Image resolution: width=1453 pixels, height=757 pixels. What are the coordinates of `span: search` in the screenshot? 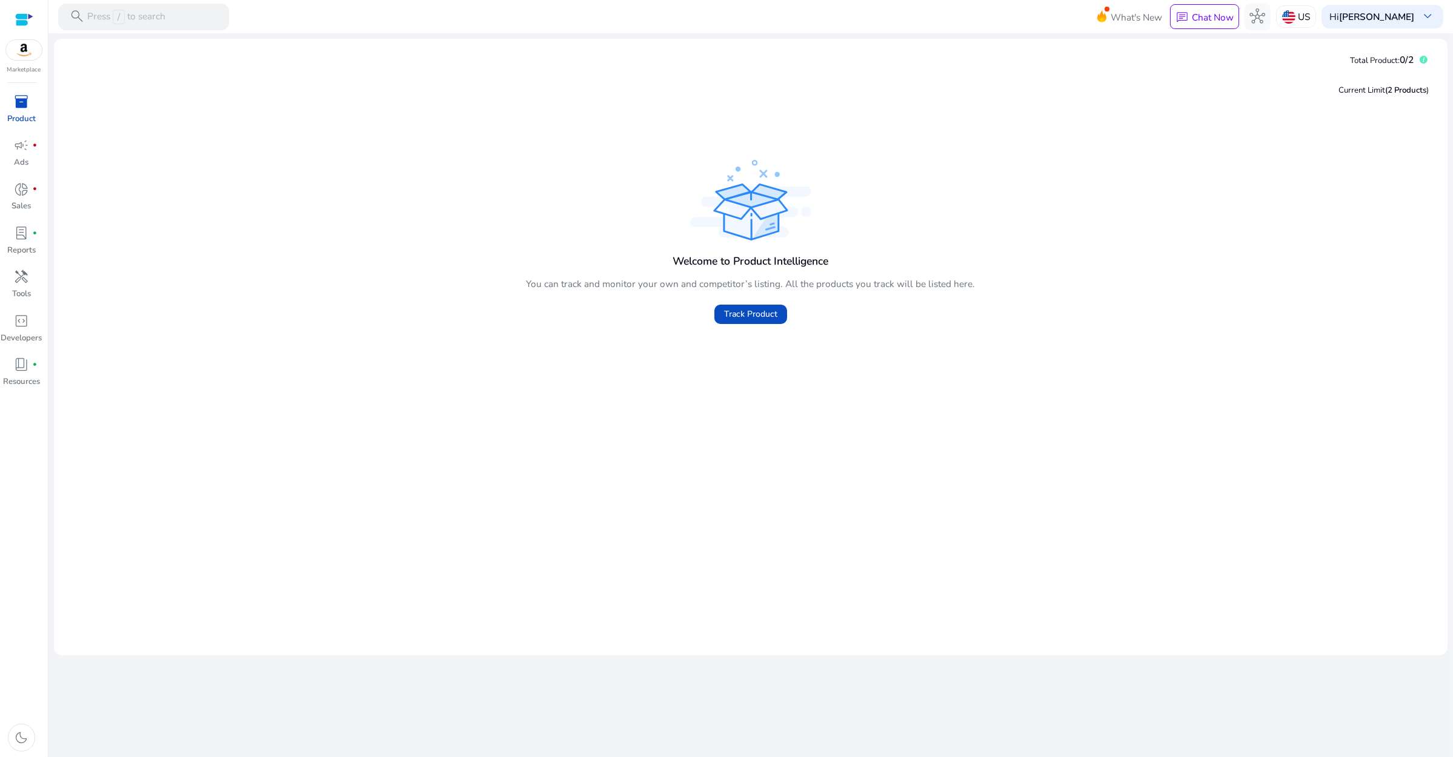 It's located at (77, 16).